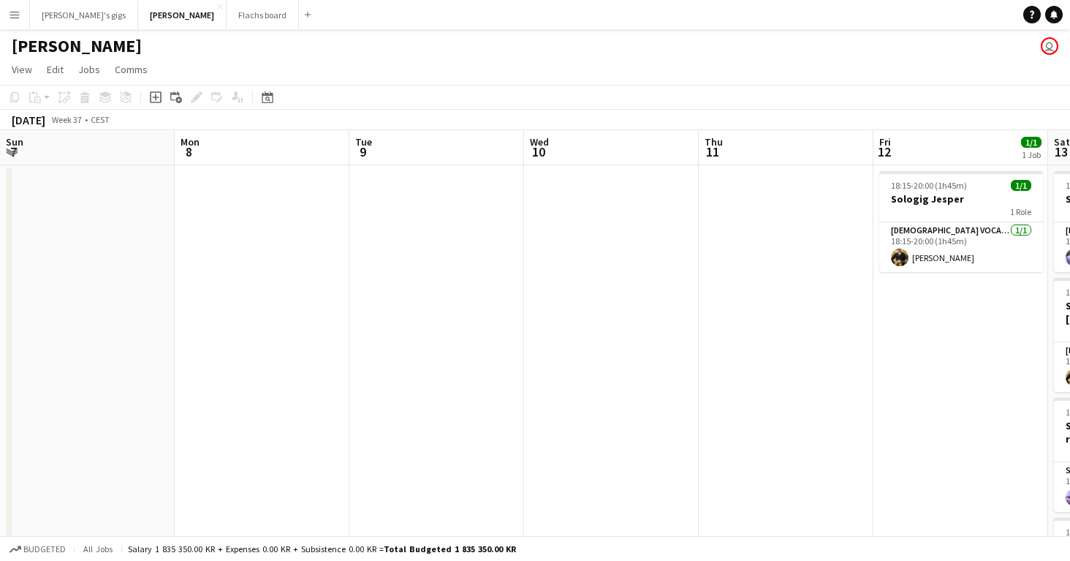  What do you see at coordinates (37, 549) in the screenshot?
I see `button: Budgeted` at bounding box center [37, 549].